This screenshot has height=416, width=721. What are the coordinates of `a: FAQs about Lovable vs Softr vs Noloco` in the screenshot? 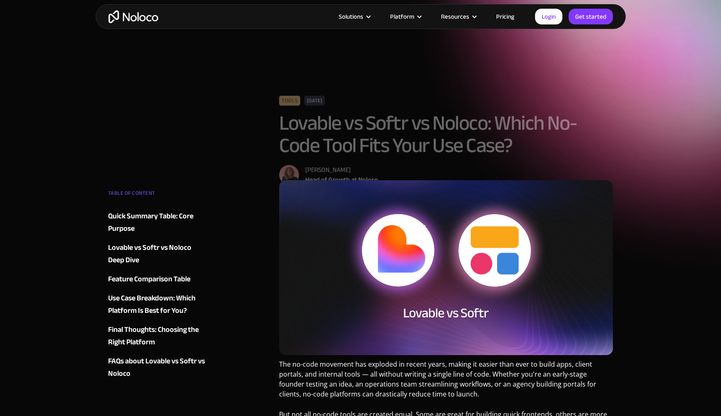 It's located at (158, 367).